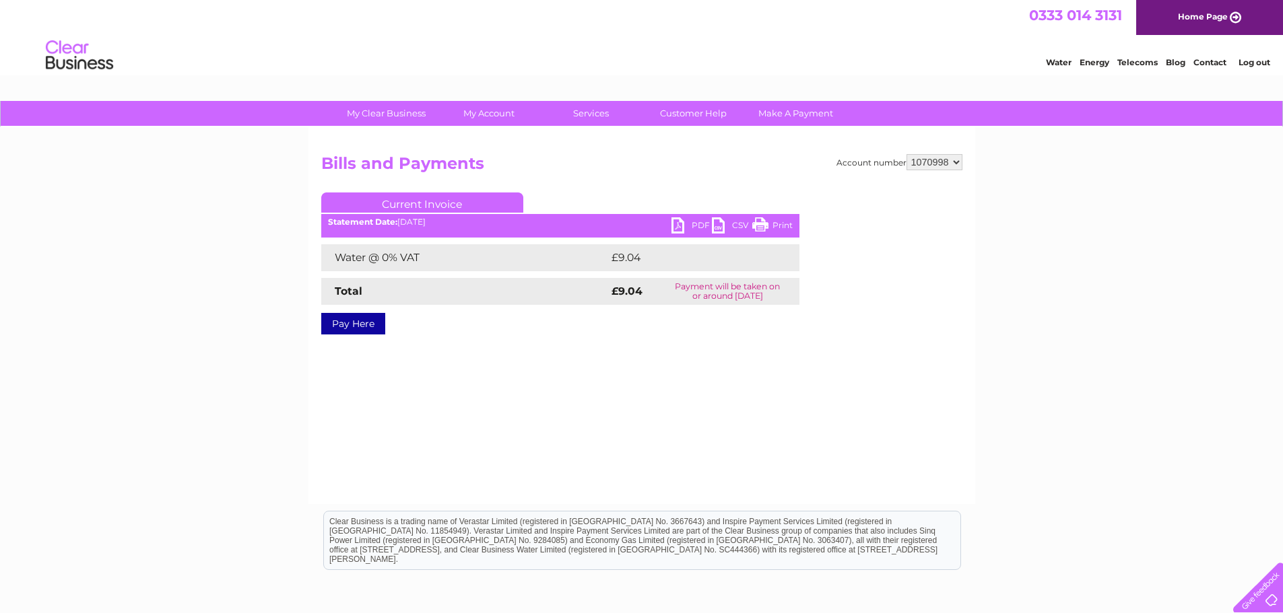 This screenshot has height=613, width=1283. I want to click on a: Customer Help, so click(693, 113).